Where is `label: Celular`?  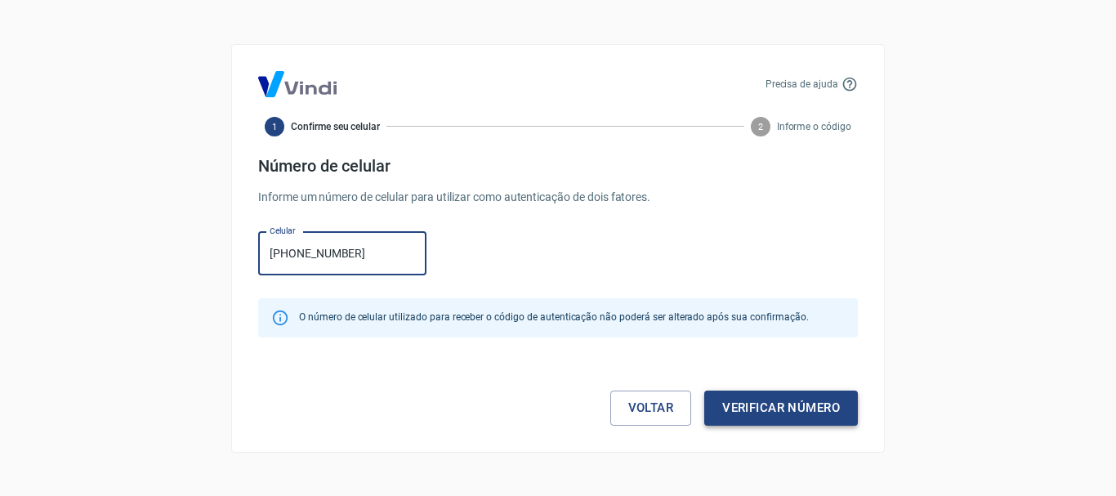
label: Celular is located at coordinates (283, 230).